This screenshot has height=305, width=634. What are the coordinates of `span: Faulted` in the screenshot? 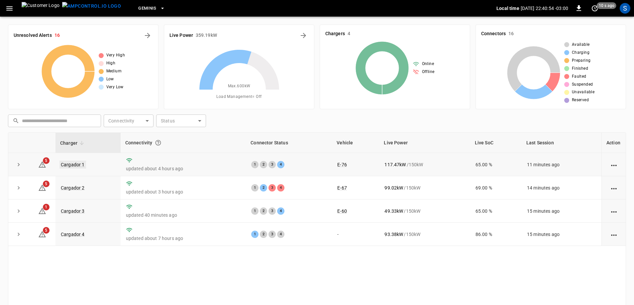 It's located at (579, 77).